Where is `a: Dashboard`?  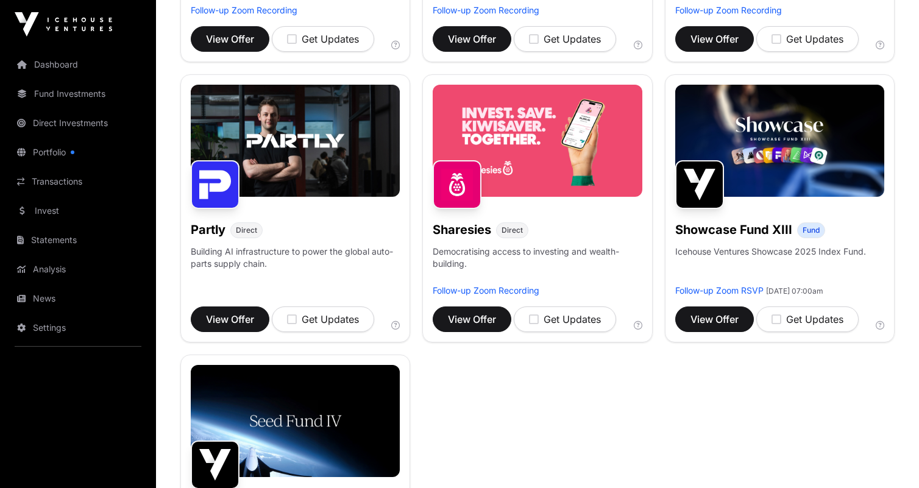 a: Dashboard is located at coordinates (78, 65).